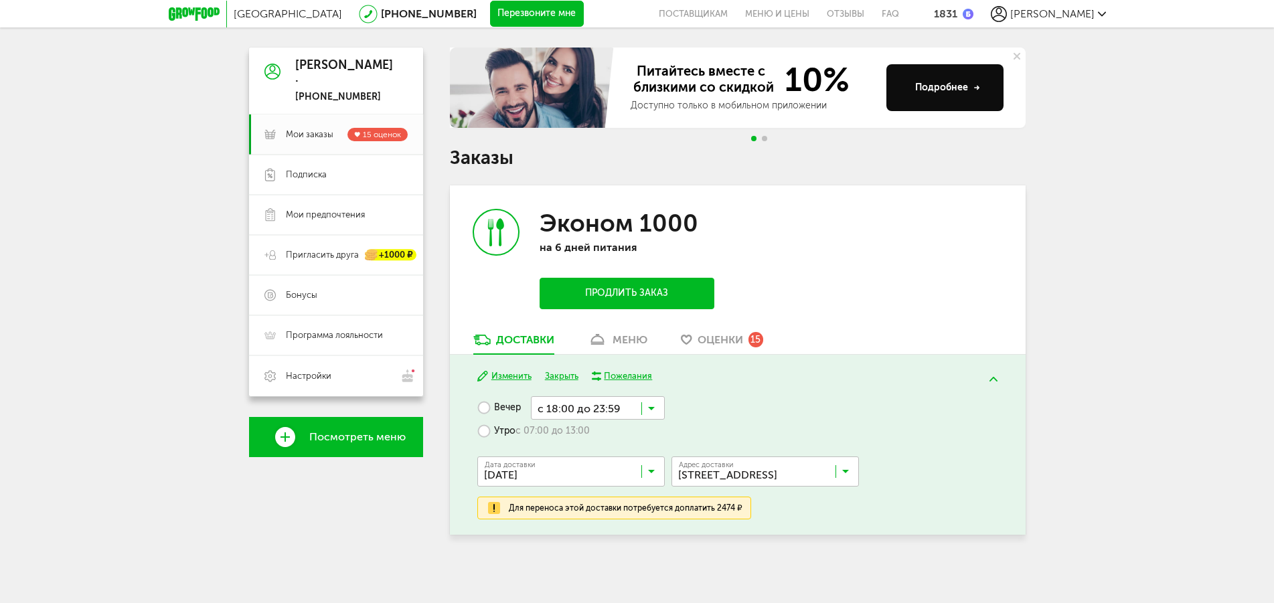 The height and width of the screenshot is (603, 1274). What do you see at coordinates (720, 339) in the screenshot?
I see `span: Оценки` at bounding box center [720, 339].